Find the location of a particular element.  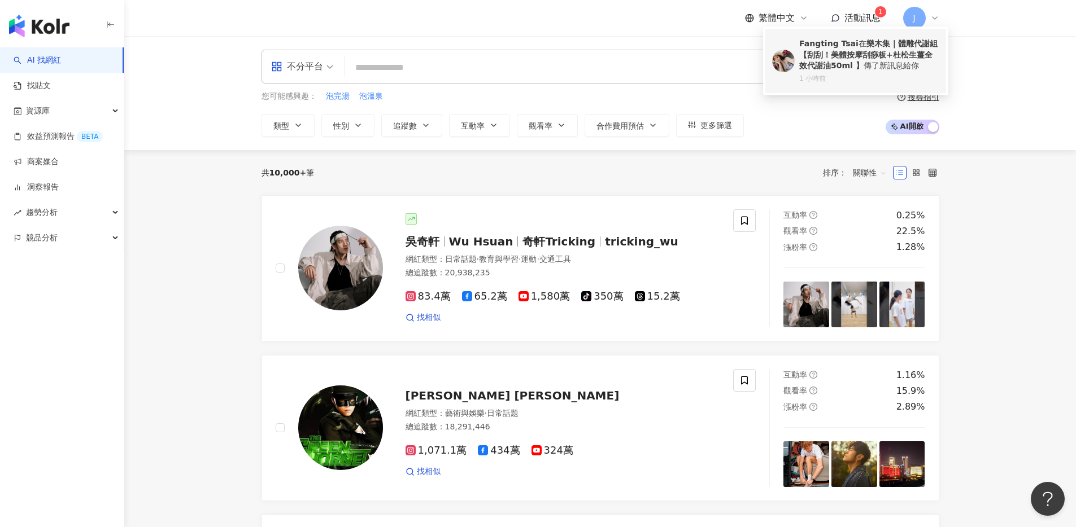

span: 83.4萬 is located at coordinates (428, 296).